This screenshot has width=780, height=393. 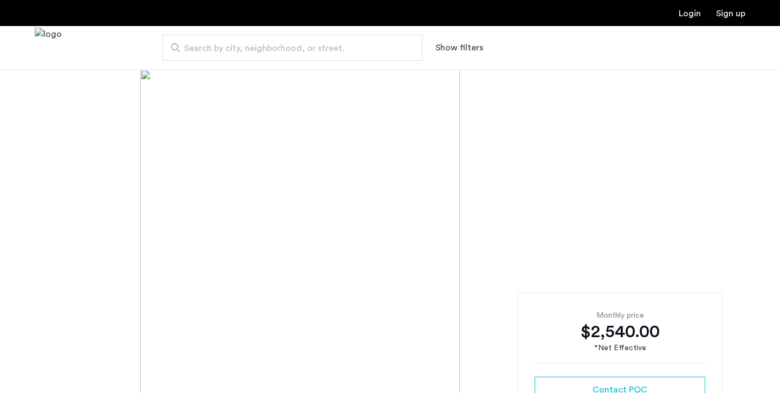 I want to click on a: Registration, so click(x=731, y=14).